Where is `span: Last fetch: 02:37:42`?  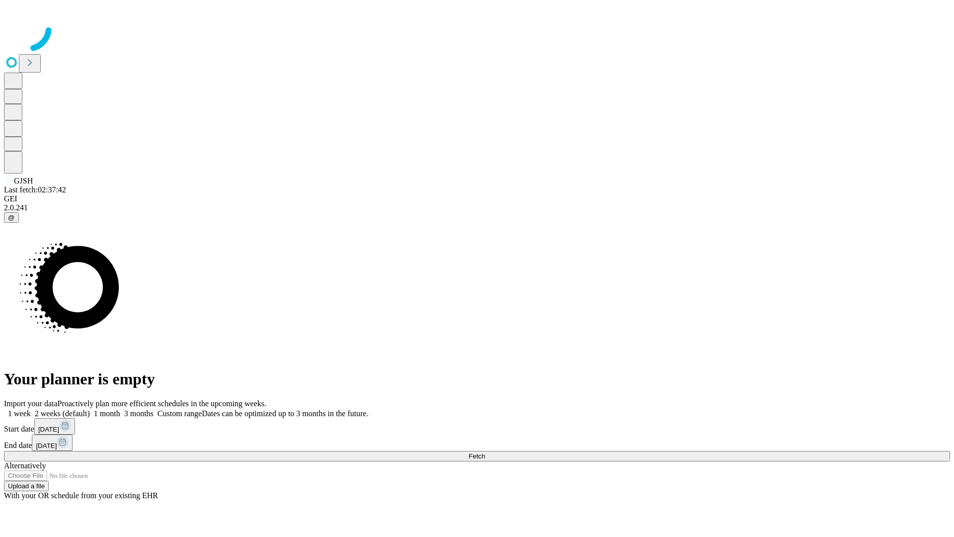 span: Last fetch: 02:37:42 is located at coordinates (35, 189).